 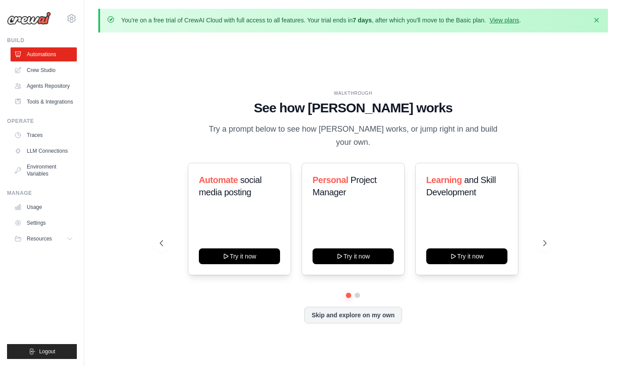 What do you see at coordinates (353, 315) in the screenshot?
I see `button: Skip and explore on my own` at bounding box center [353, 315].